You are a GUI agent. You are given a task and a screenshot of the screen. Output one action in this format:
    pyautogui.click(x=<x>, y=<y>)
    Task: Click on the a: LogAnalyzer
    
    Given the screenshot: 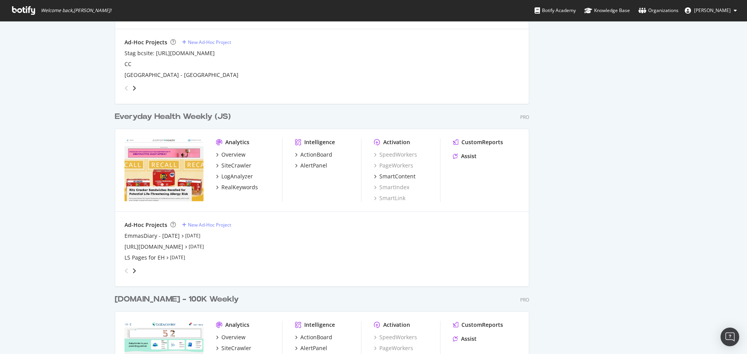 What is the action you would take?
    pyautogui.click(x=234, y=177)
    